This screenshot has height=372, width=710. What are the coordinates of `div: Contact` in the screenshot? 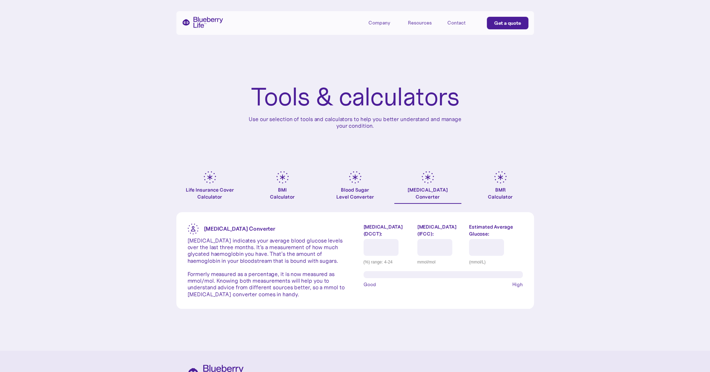 It's located at (456, 23).